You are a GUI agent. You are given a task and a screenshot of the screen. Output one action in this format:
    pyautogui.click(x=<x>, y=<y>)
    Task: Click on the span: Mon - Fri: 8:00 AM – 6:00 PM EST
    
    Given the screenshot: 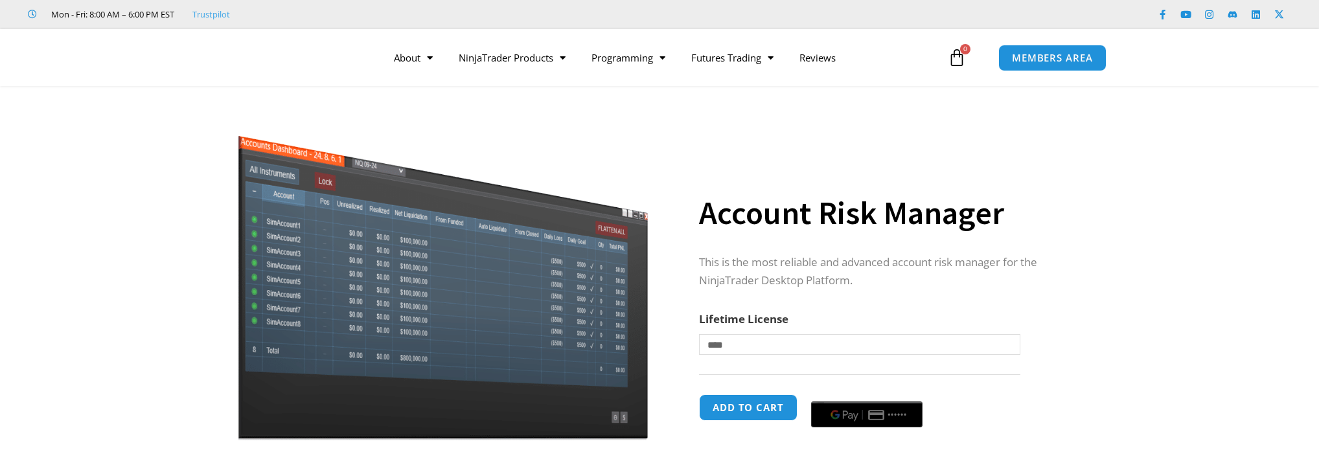 What is the action you would take?
    pyautogui.click(x=111, y=14)
    